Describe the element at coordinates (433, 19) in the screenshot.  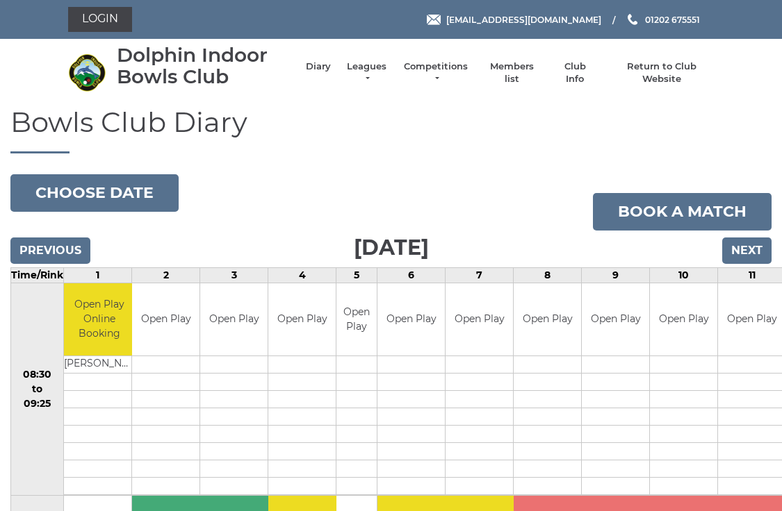
I see `img: Email` at that location.